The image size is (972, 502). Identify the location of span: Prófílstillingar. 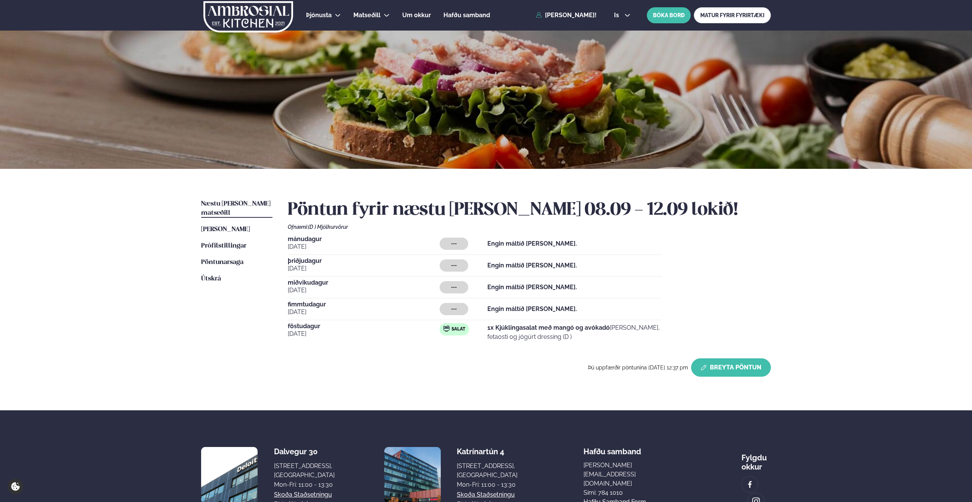
(224, 245).